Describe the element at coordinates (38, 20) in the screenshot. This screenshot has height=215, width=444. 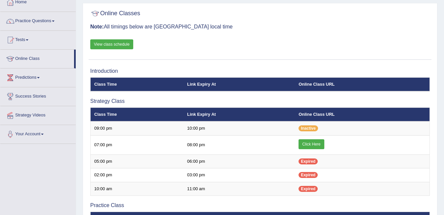
I see `a: Practice Questions` at that location.